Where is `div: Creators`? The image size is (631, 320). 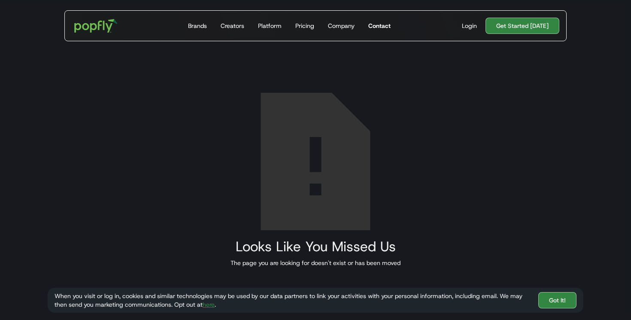 div: Creators is located at coordinates (232, 26).